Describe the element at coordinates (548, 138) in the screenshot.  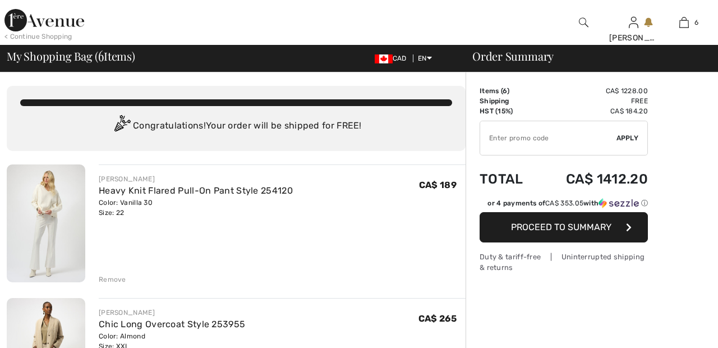
I see `input: Promo code` at that location.